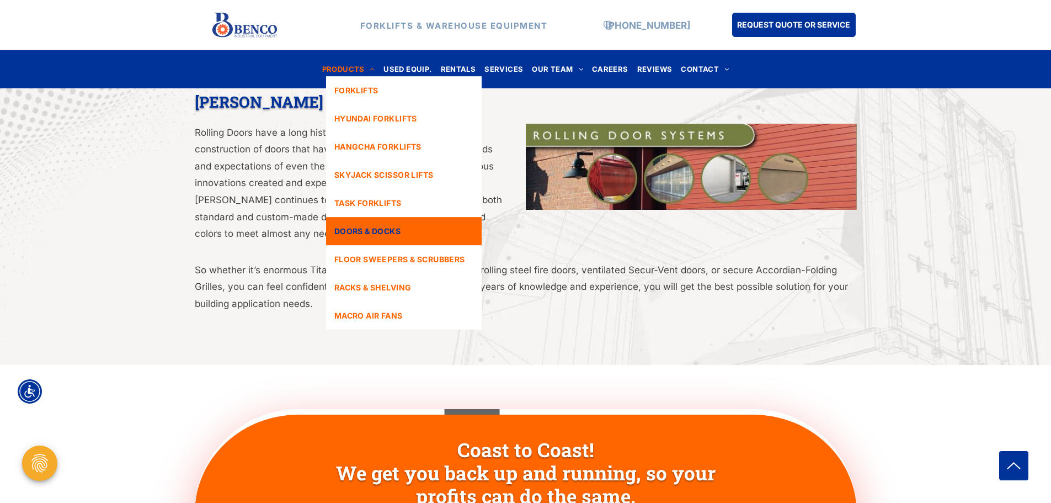 The height and width of the screenshot is (503, 1051). I want to click on a: FORKLIFTS, so click(404, 90).